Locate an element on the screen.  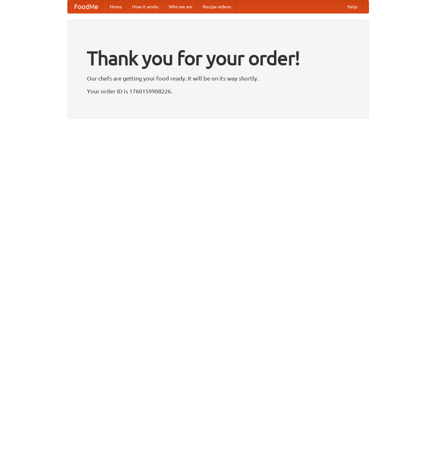
a: Who we are is located at coordinates (181, 7).